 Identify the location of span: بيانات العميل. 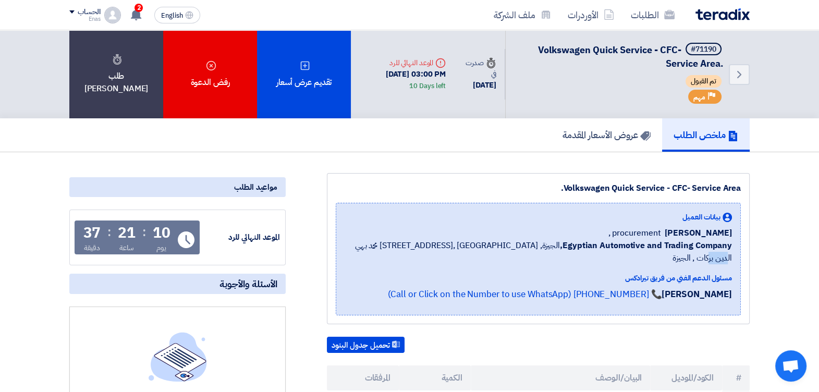
(701, 217).